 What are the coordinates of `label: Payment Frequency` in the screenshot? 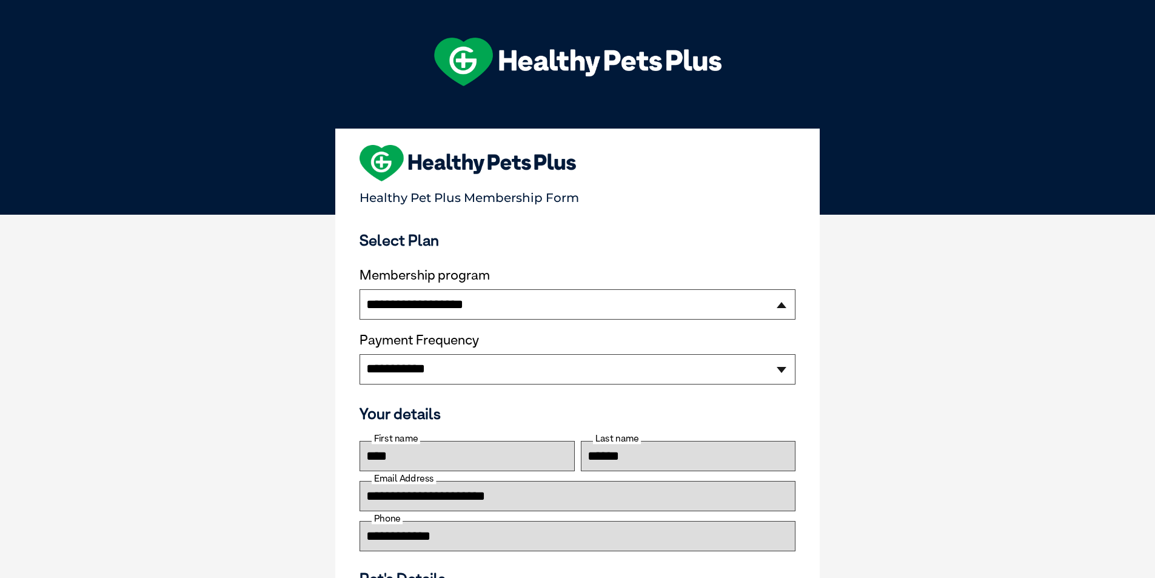 It's located at (419, 340).